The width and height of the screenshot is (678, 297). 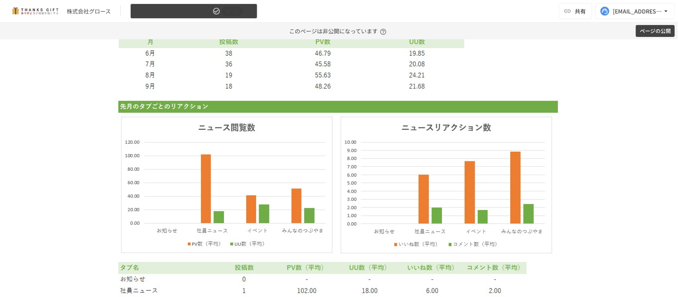 I want to click on span: 非公開, so click(x=232, y=11).